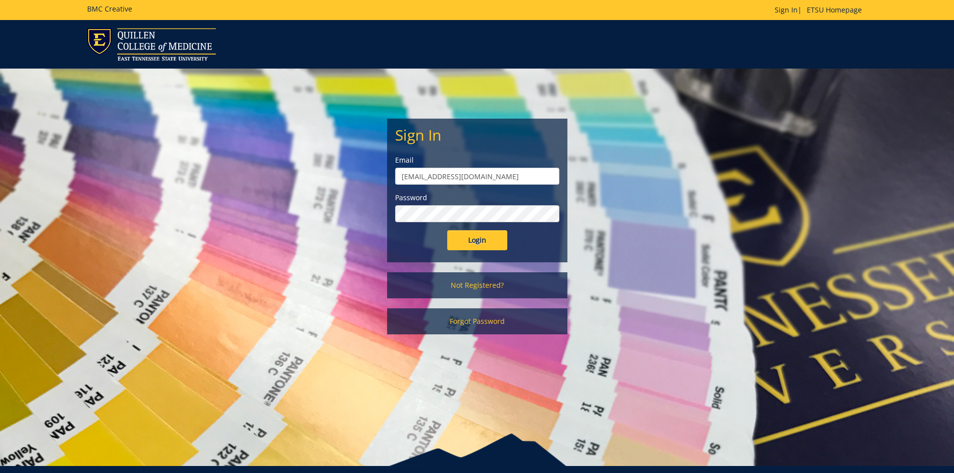 The width and height of the screenshot is (954, 473). Describe the element at coordinates (477, 240) in the screenshot. I see `input: Login` at that location.